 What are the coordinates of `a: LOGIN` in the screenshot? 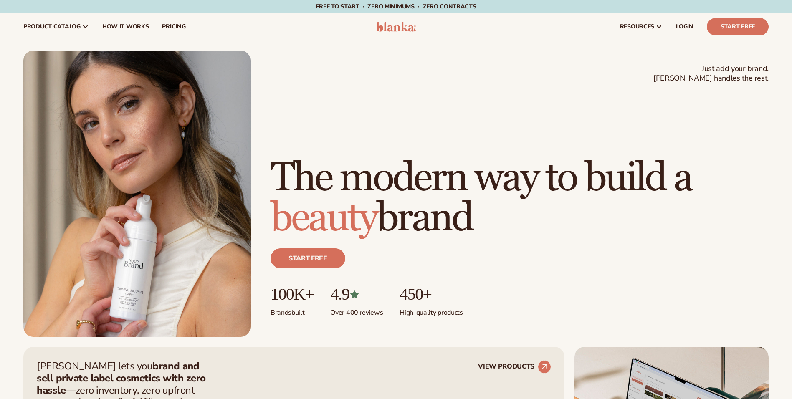 It's located at (685, 27).